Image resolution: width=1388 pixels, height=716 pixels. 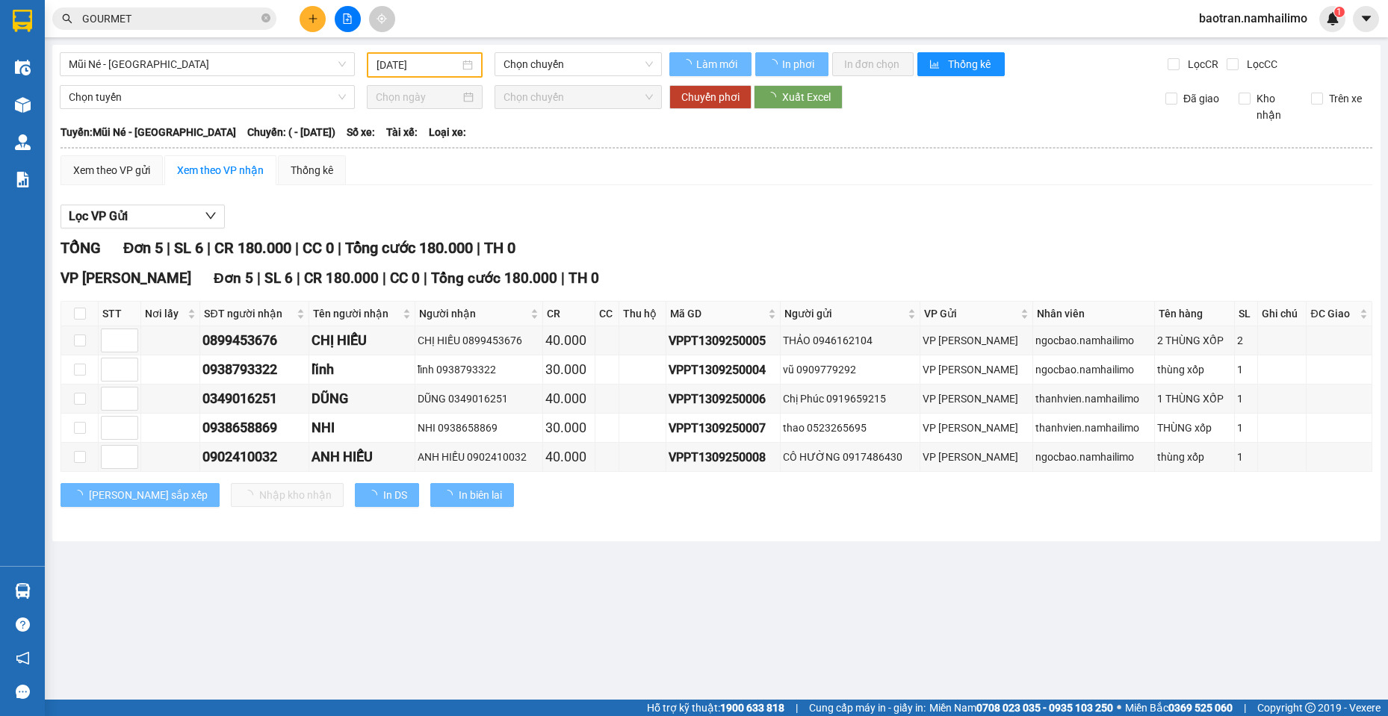 What do you see at coordinates (255, 428) in the screenshot?
I see `td: 0938658869` at bounding box center [255, 428].